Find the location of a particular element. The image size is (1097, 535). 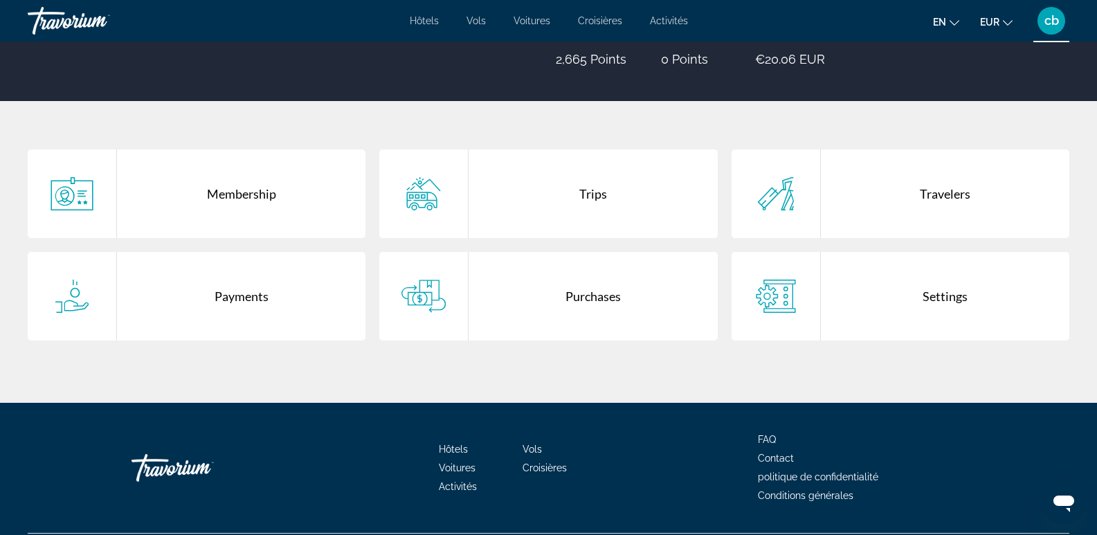

a: Trips is located at coordinates (548, 194).